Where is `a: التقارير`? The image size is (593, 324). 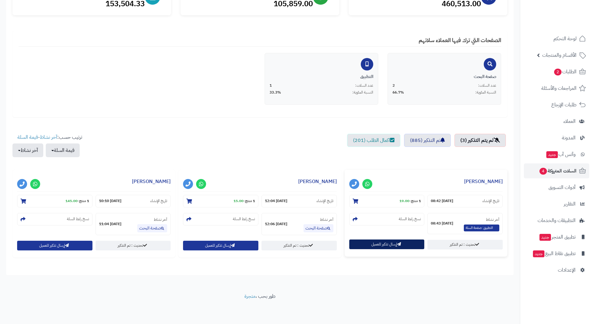
a: التقارير is located at coordinates (557, 204).